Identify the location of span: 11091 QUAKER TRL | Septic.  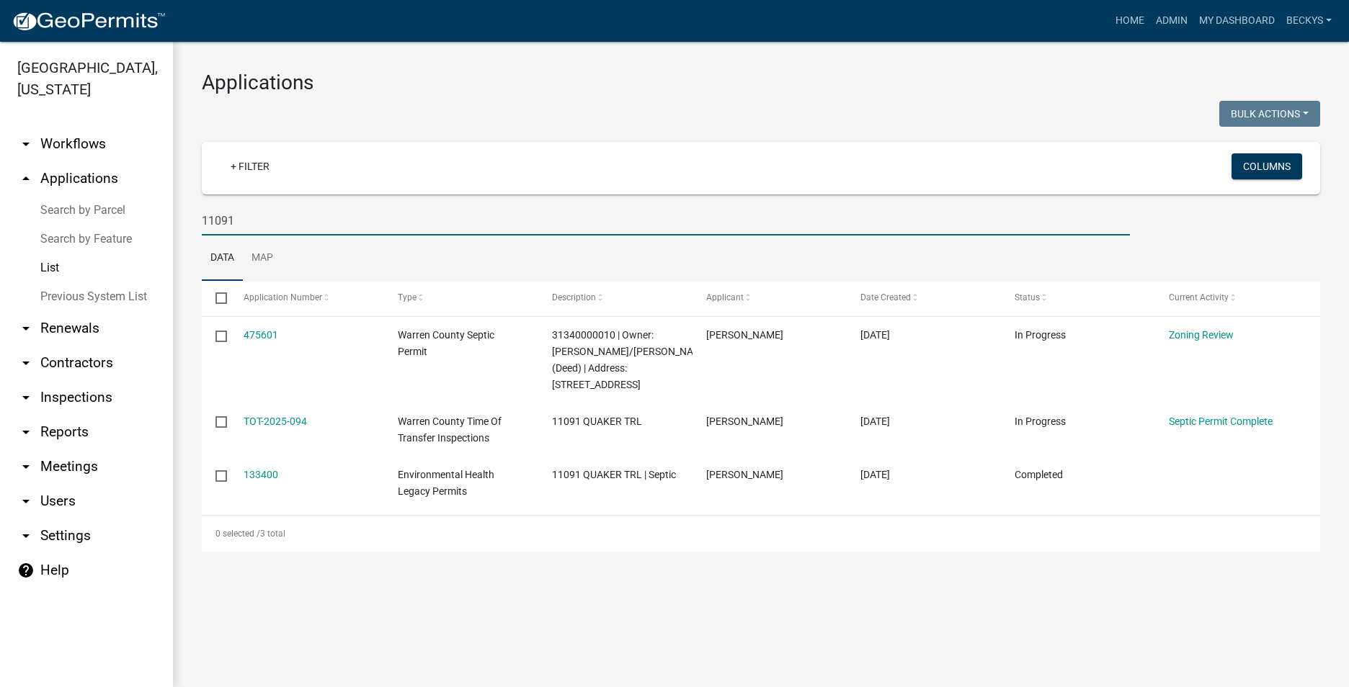
(614, 475).